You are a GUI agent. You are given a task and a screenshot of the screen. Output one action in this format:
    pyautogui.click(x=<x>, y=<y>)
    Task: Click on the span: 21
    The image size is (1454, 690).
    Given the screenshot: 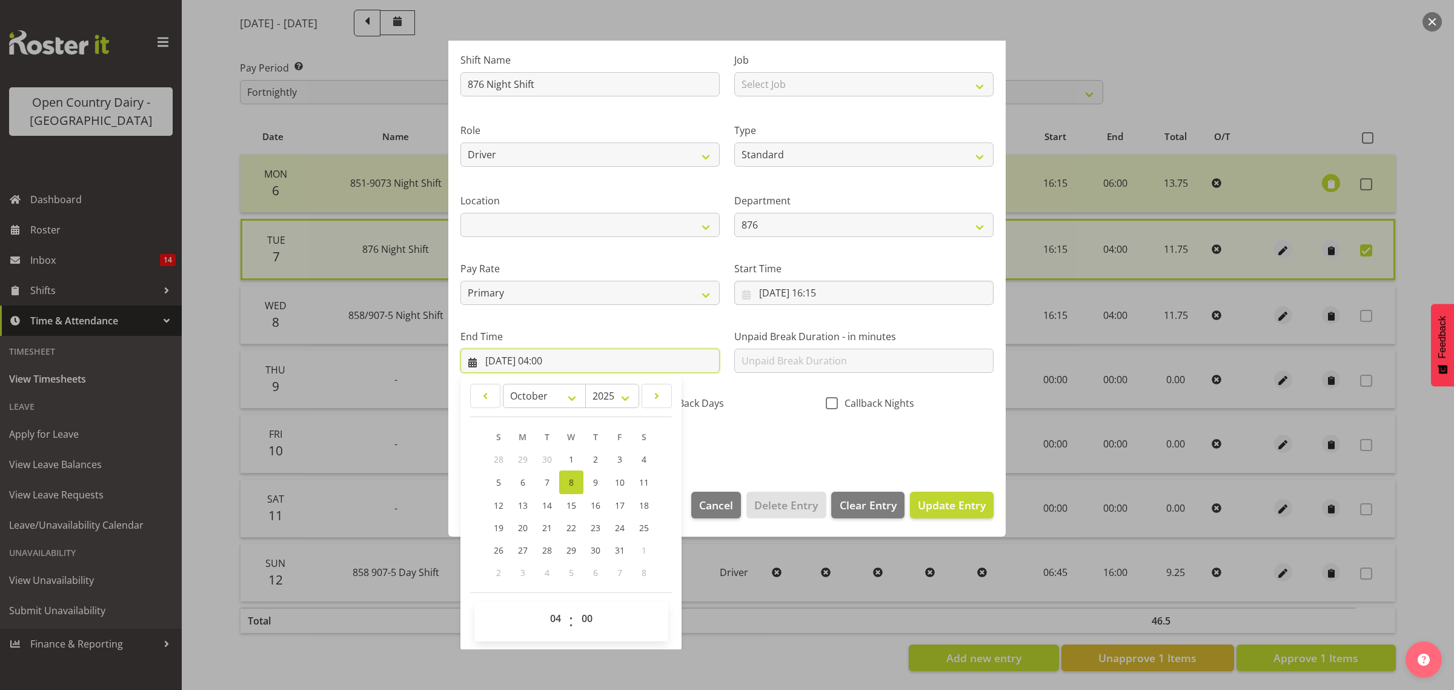 What is the action you would take?
    pyautogui.click(x=547, y=527)
    